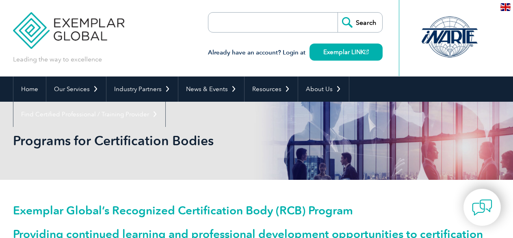  Describe the element at coordinates (271, 89) in the screenshot. I see `a: Resources` at that location.